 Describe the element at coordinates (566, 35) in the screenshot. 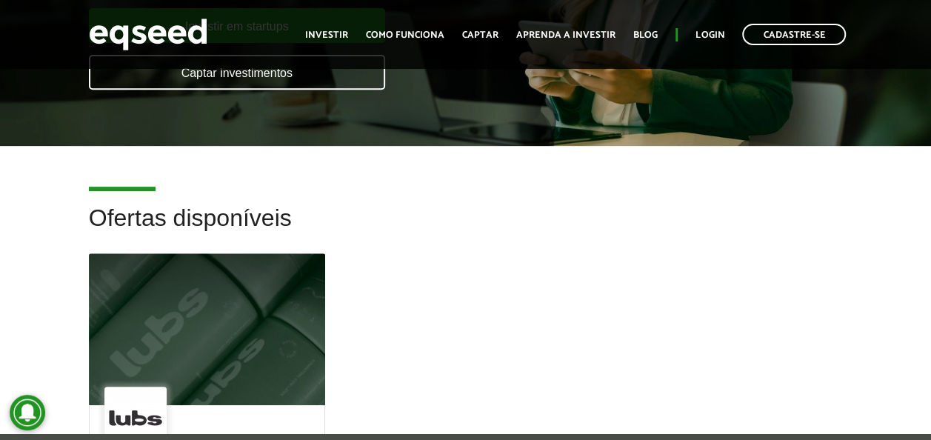

I see `a: Aprenda a investir` at that location.